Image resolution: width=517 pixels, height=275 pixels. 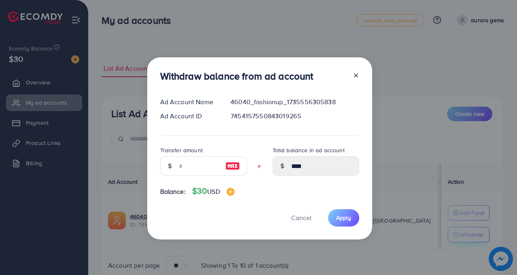 What do you see at coordinates (308, 150) in the screenshot?
I see `label: Total balance in ad account` at bounding box center [308, 150].